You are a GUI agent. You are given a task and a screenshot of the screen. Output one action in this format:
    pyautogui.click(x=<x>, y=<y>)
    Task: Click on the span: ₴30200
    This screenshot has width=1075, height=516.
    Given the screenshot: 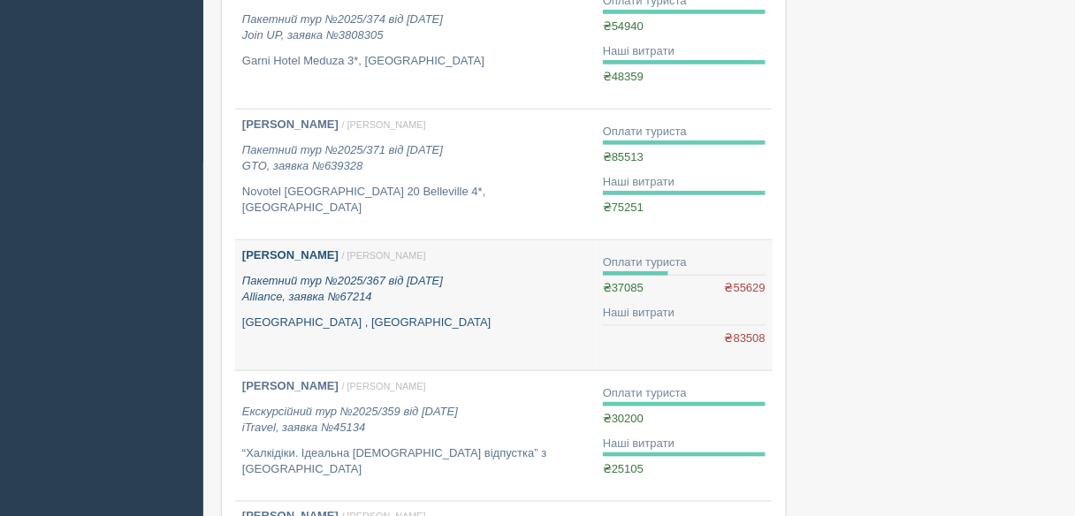 What is the action you would take?
    pyautogui.click(x=623, y=418)
    